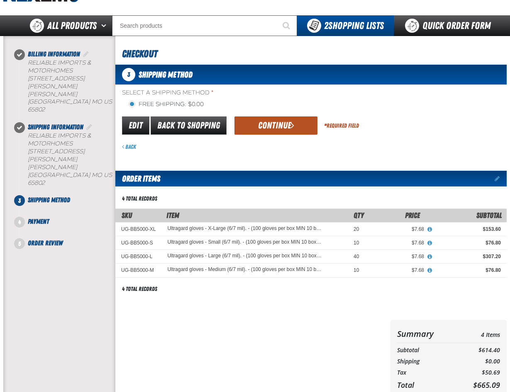 Image resolution: width=510 pixels, height=392 pixels. What do you see at coordinates (132, 104) in the screenshot?
I see `input: Free Shipping: $0.00` at bounding box center [132, 104].